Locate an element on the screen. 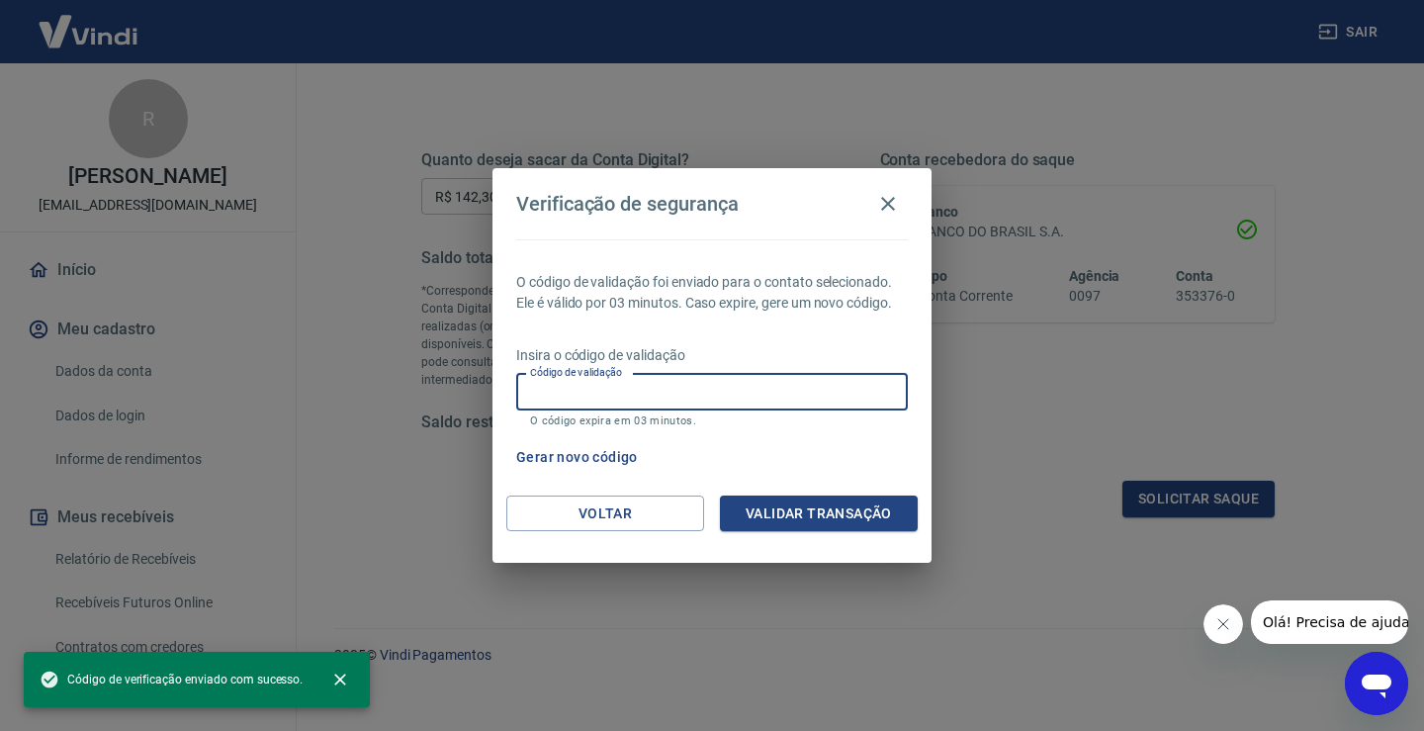 This screenshot has width=1424, height=731. p: O código expira em 03 minutos. is located at coordinates (712, 420).